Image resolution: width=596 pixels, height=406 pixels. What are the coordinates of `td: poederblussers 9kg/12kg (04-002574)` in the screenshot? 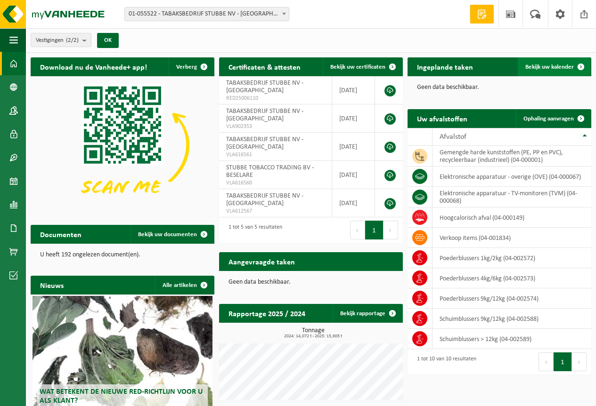 It's located at (511, 299).